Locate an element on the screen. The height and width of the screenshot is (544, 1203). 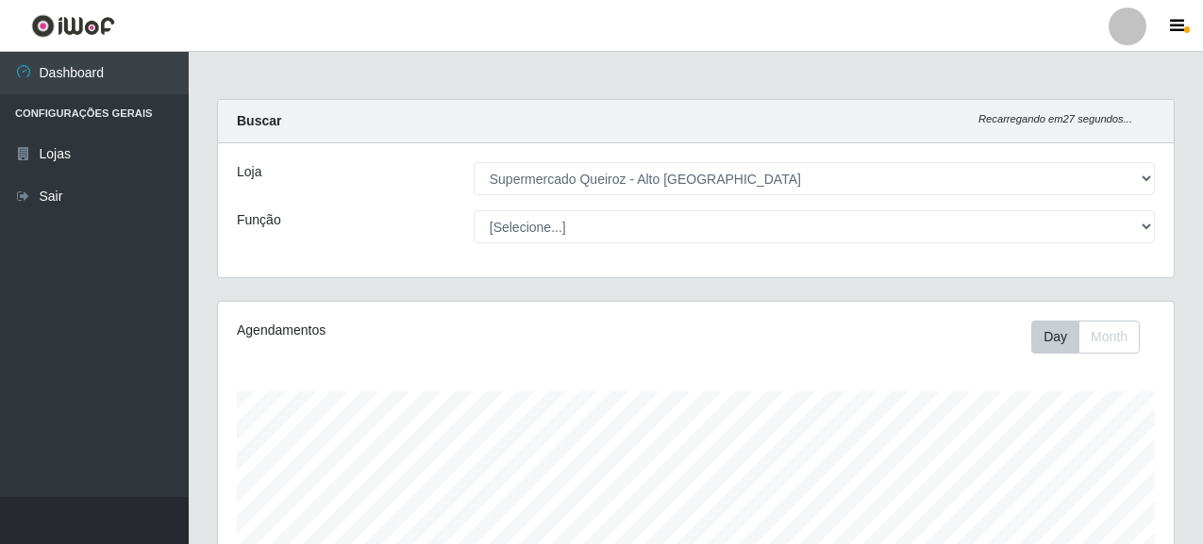
div: Toolbar with button groups is located at coordinates (1093, 337).